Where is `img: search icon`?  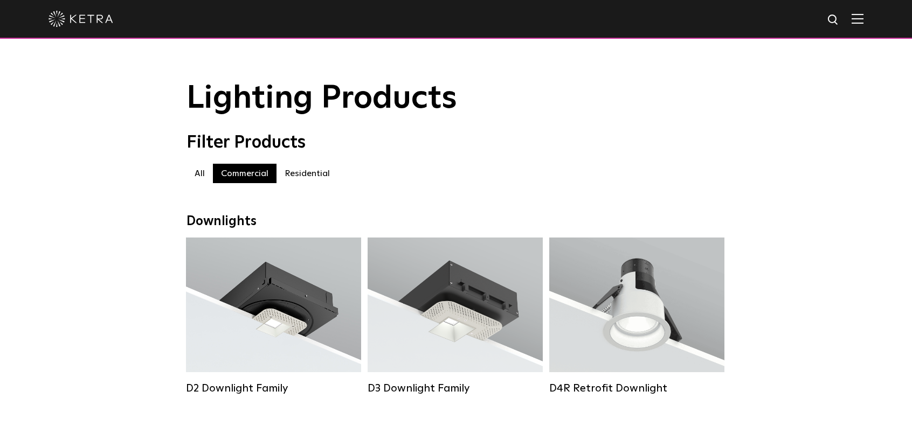
img: search icon is located at coordinates (833, 20).